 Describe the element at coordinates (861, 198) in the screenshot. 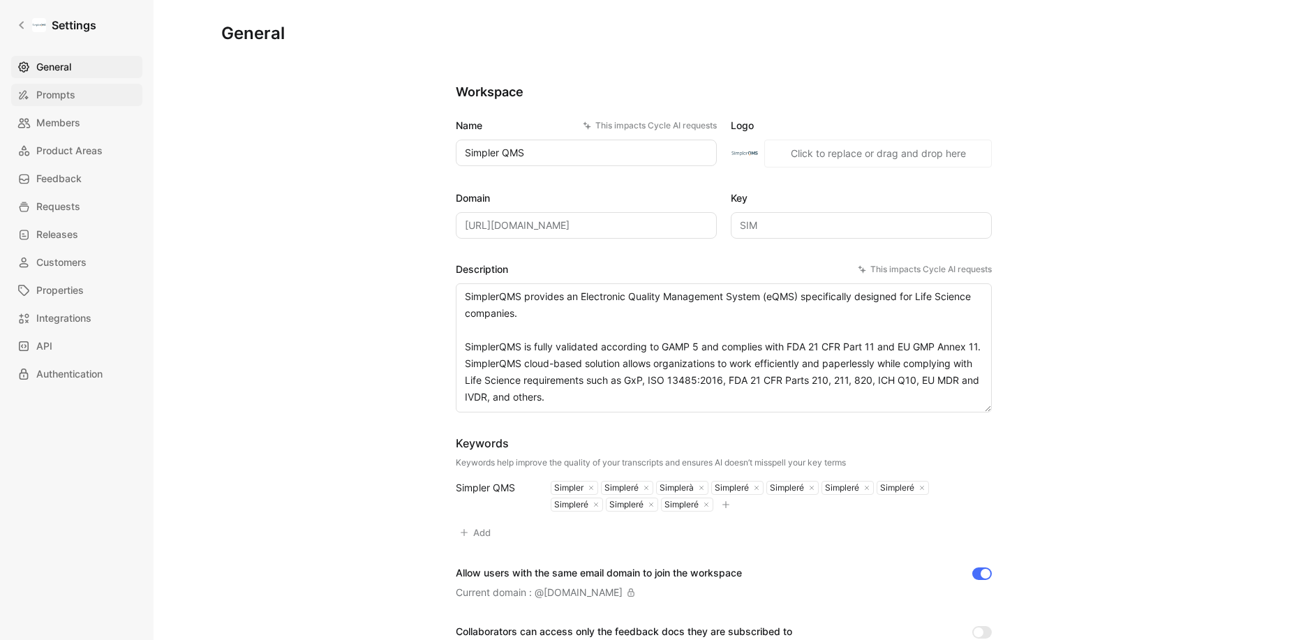

I see `label: Key` at that location.